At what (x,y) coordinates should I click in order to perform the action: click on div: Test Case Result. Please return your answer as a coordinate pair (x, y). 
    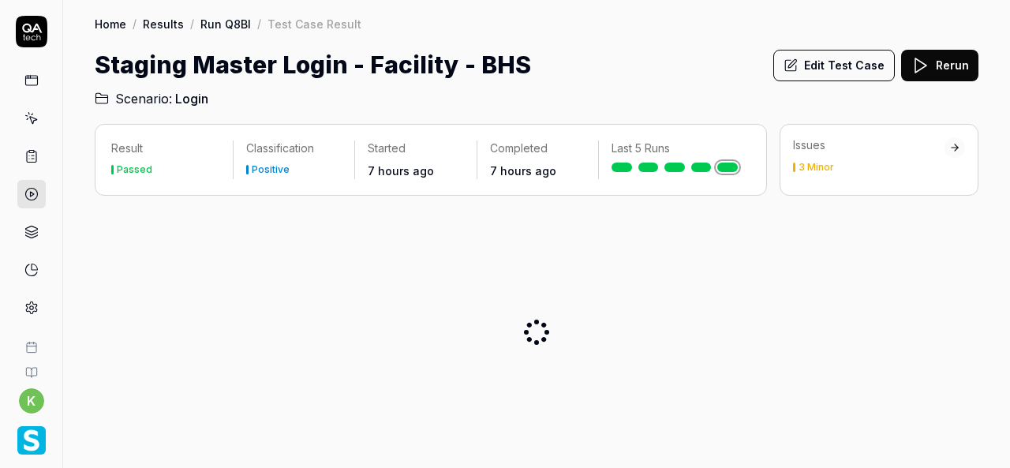
    Looking at the image, I should click on (314, 24).